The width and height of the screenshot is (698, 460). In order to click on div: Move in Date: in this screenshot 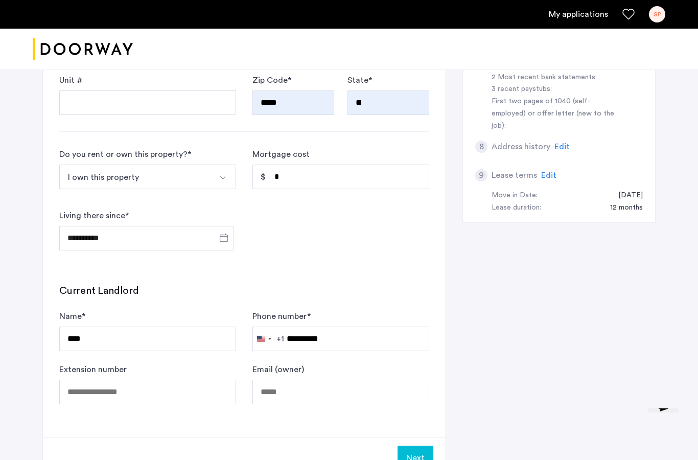, I will do `click(514, 196)`.